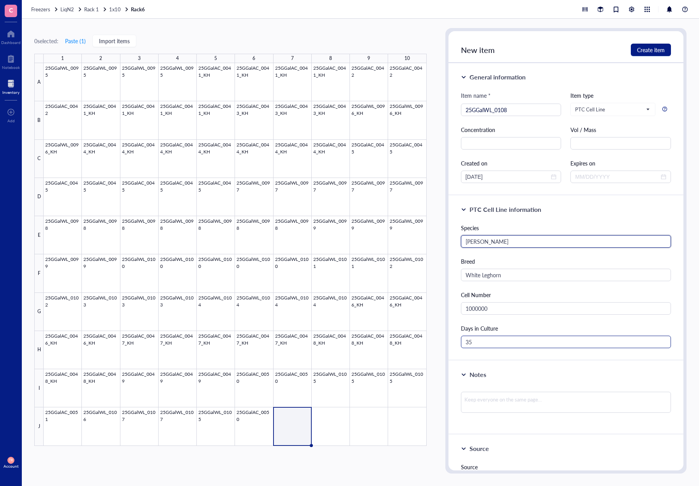 This screenshot has width=699, height=486. Describe the element at coordinates (11, 121) in the screenshot. I see `div: Add` at that location.